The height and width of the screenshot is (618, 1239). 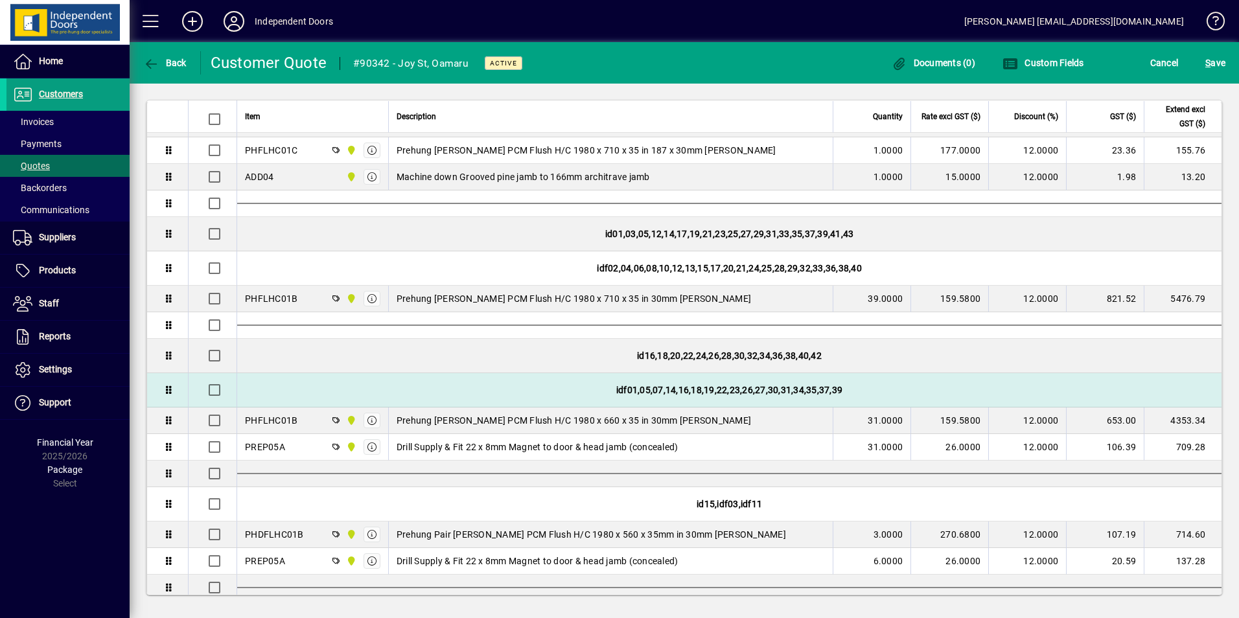 What do you see at coordinates (68, 238) in the screenshot?
I see `a: Suppliers` at bounding box center [68, 238].